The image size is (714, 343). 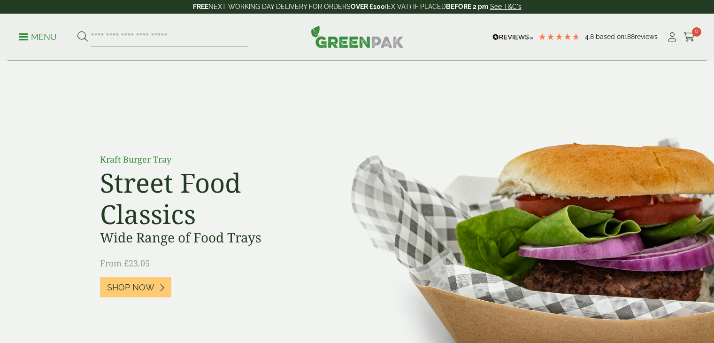 What do you see at coordinates (125, 263) in the screenshot?
I see `span: From £23.05` at bounding box center [125, 263].